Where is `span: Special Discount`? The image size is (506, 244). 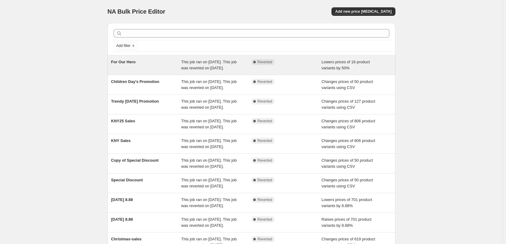
span: Special Discount is located at coordinates (127, 180).